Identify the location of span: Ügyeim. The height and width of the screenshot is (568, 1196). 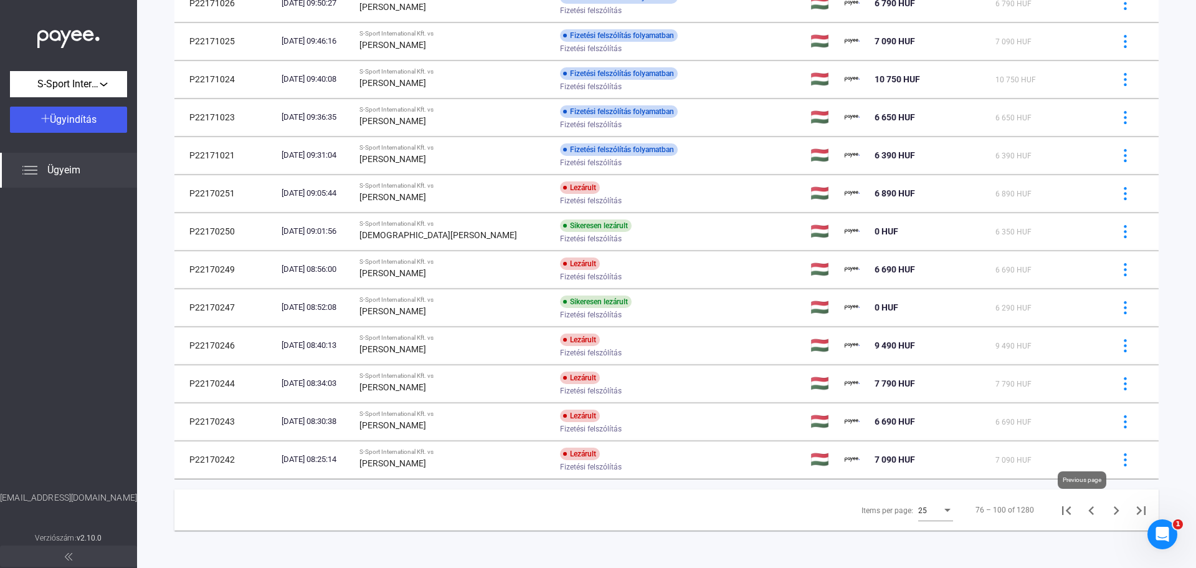
(64, 170).